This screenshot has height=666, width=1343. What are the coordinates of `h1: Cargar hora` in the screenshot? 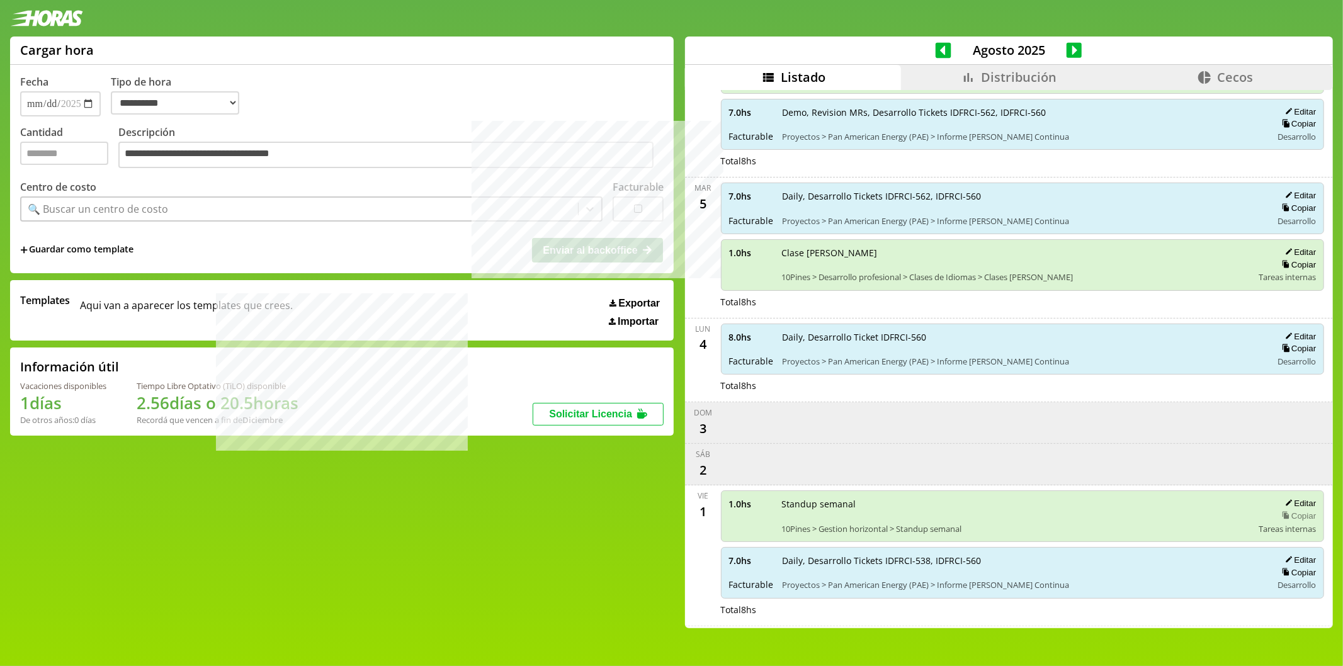 It's located at (57, 50).